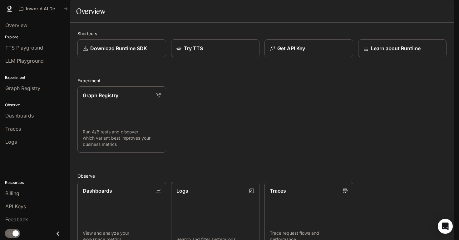  Describe the element at coordinates (122, 138) in the screenshot. I see `p: Run A/B tests and discover which variant best improves your business metrics` at that location.